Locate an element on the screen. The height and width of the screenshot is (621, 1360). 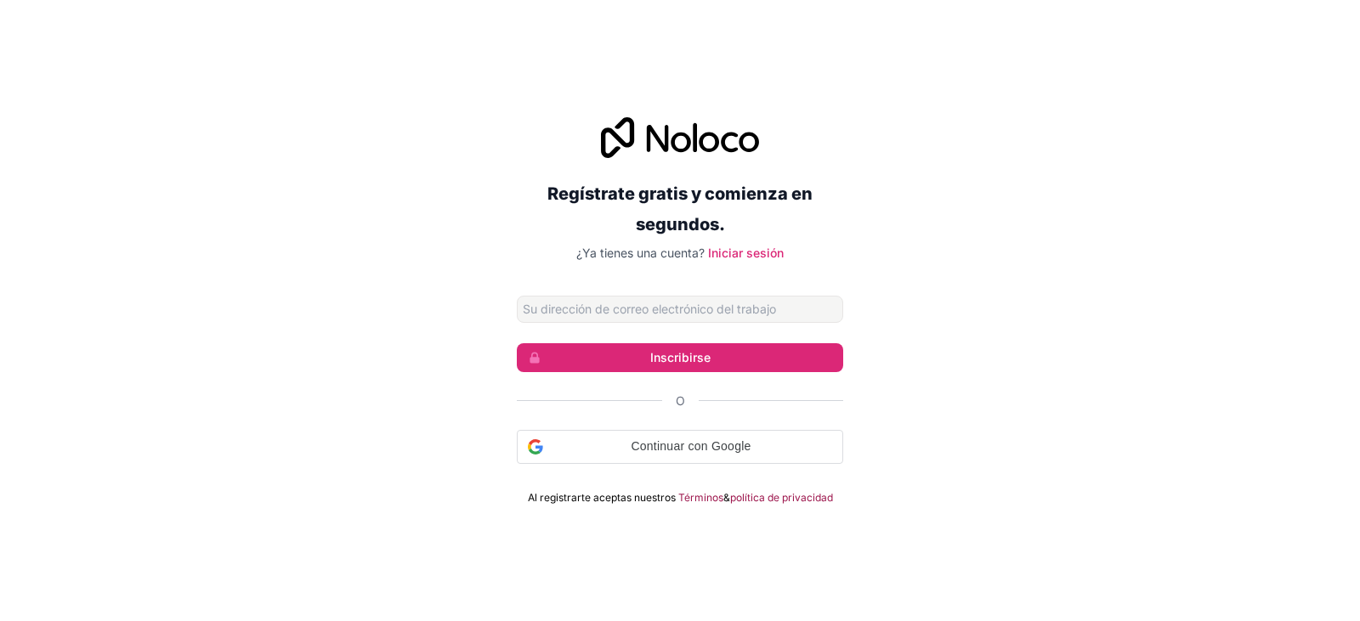
font: ¿Ya tienes una cuenta? is located at coordinates (640, 252).